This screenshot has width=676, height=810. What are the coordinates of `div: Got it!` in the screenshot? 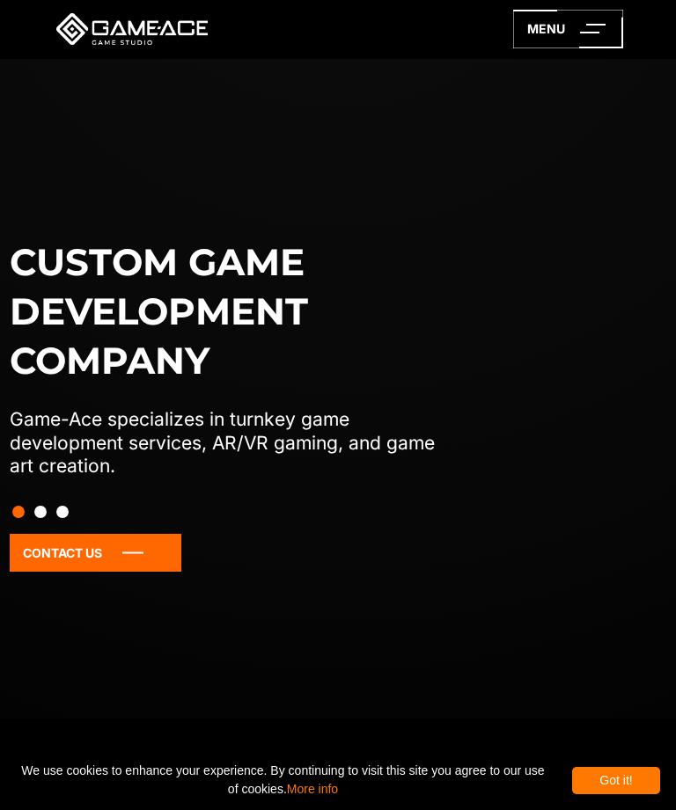 It's located at (616, 780).